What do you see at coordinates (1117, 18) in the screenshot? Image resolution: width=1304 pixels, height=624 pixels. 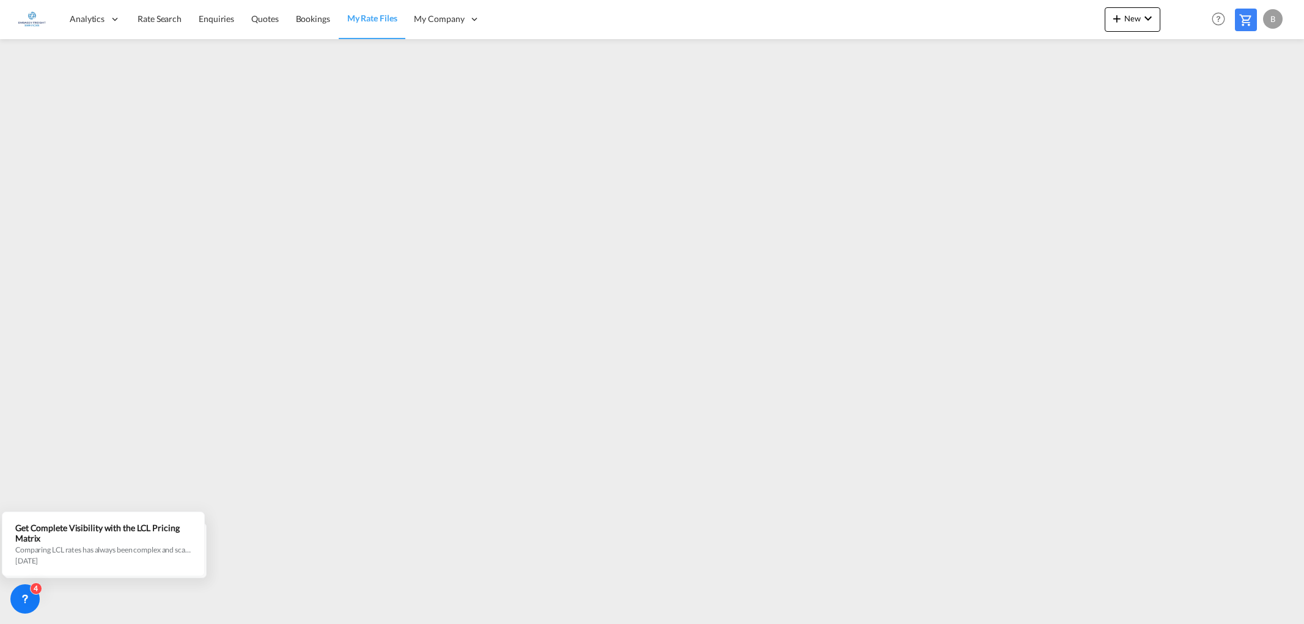 I see `md-icon: icon-plus 400-fg` at bounding box center [1117, 18].